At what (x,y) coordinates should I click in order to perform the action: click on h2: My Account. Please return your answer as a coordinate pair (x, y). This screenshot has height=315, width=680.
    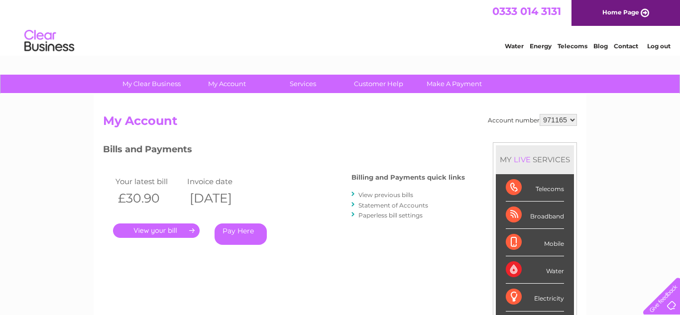
    Looking at the image, I should click on (340, 123).